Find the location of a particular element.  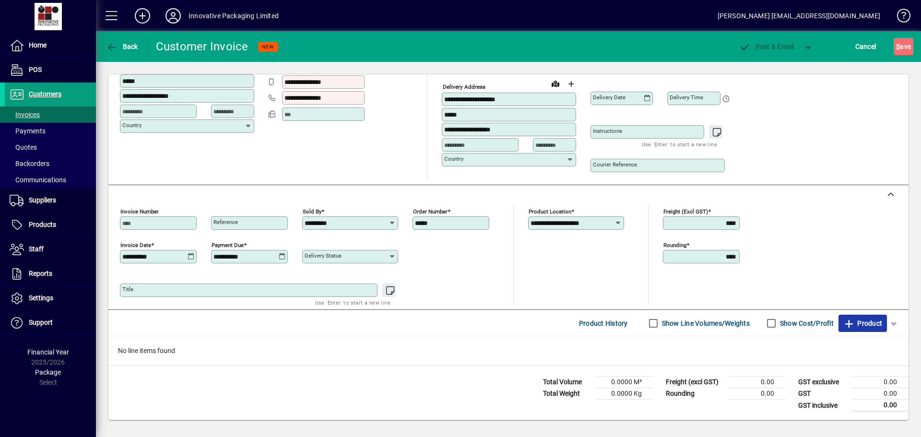

mat-label: Rounding is located at coordinates (675, 245).